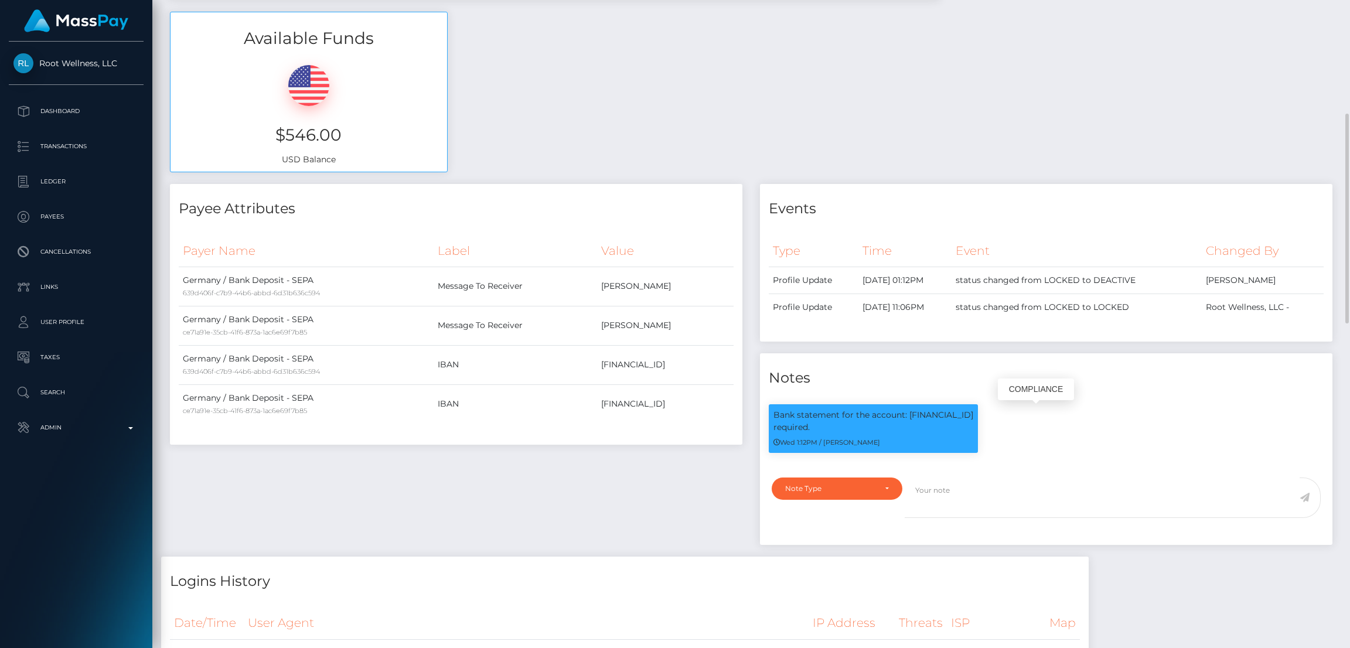 This screenshot has width=1350, height=648. I want to click on a: Search, so click(76, 392).